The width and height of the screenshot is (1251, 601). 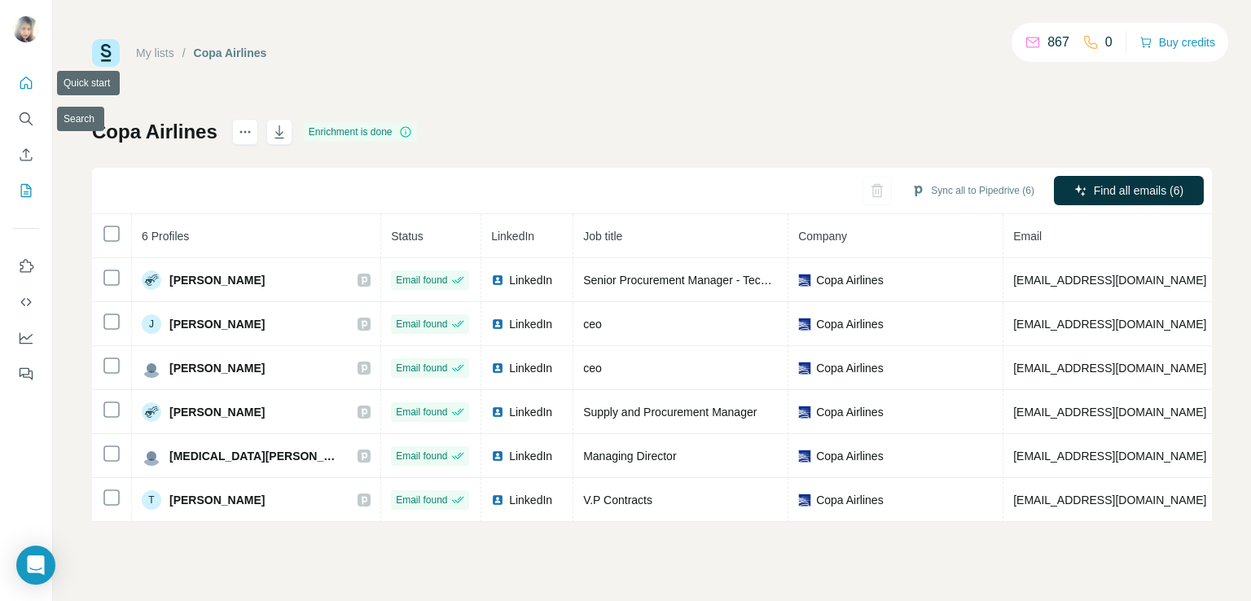 What do you see at coordinates (26, 302) in the screenshot?
I see `button: Use Surfe API` at bounding box center [26, 302].